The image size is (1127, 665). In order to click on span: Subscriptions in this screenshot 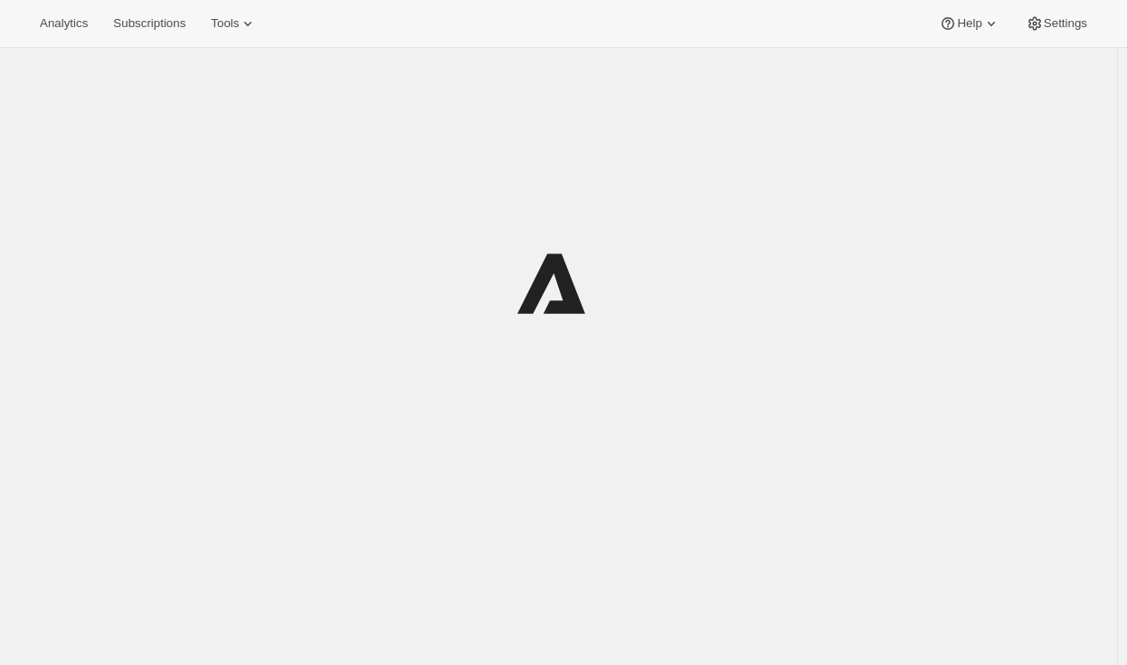, I will do `click(149, 24)`.